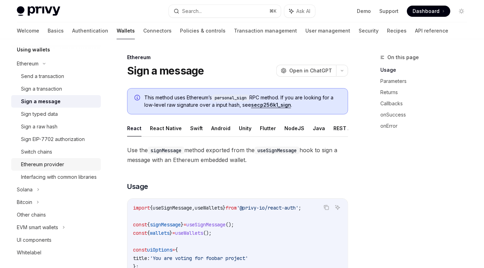  What do you see at coordinates (126, 31) in the screenshot?
I see `a: Wallets` at bounding box center [126, 31].